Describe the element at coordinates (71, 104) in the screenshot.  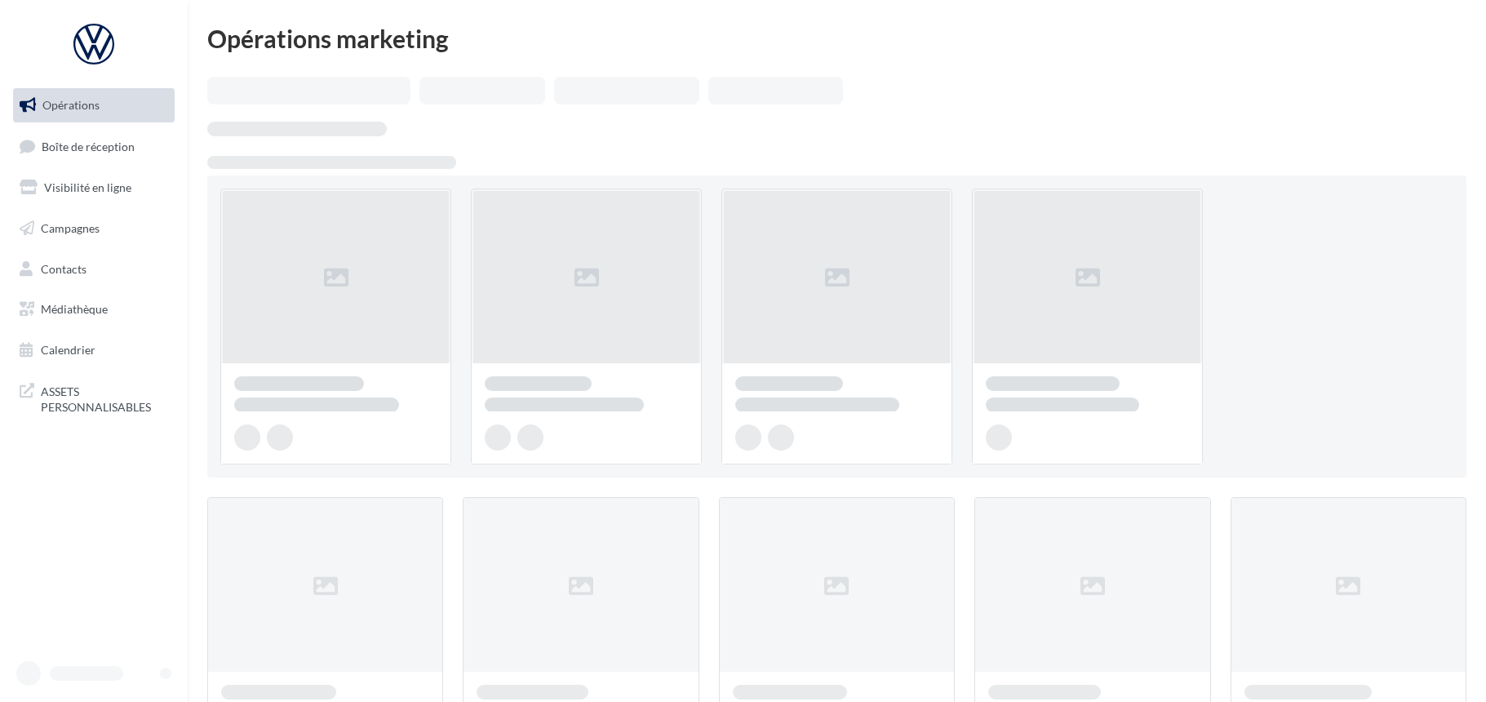
I see `span: Opérations` at that location.